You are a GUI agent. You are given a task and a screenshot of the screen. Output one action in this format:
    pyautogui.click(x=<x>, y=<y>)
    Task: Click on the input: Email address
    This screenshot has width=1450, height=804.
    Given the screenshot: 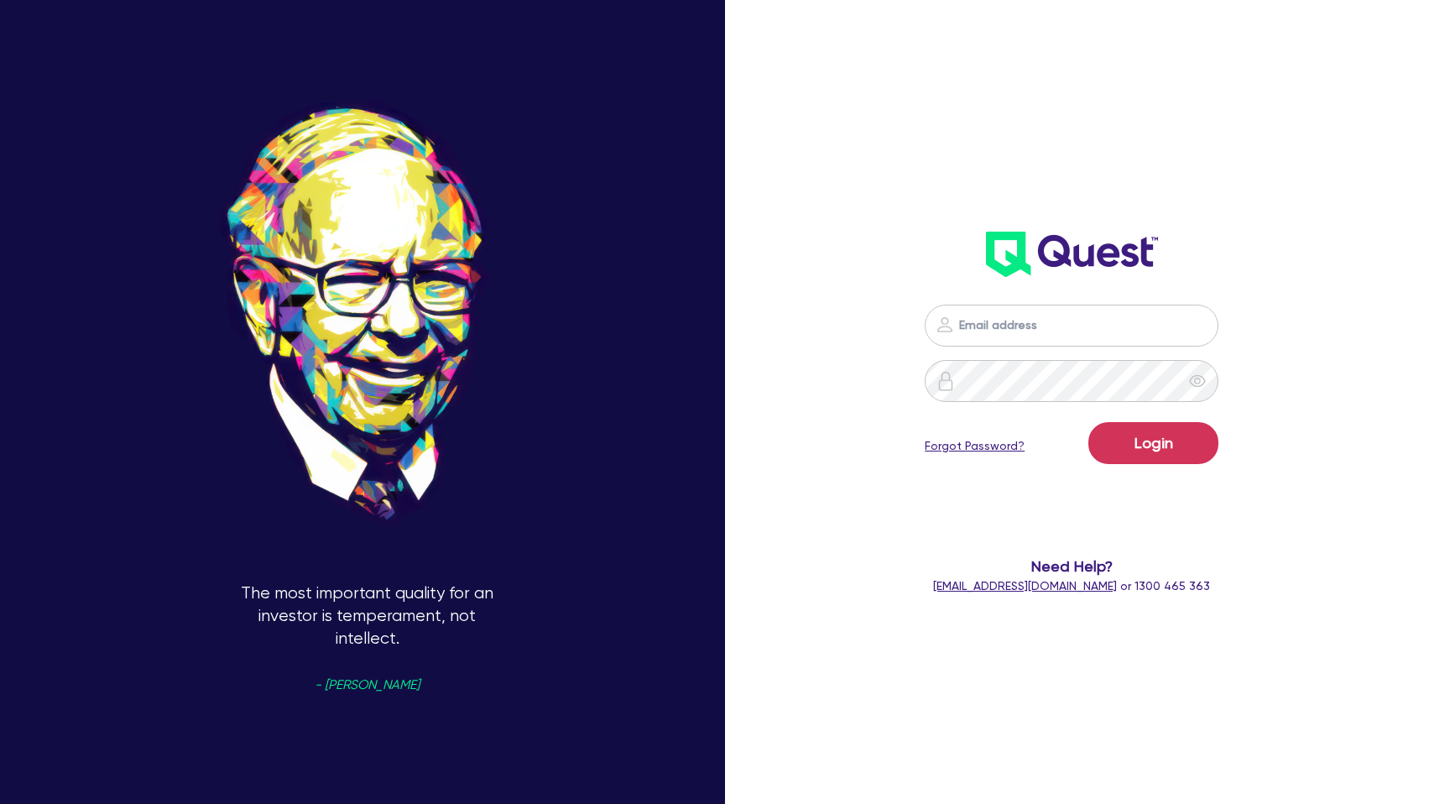 What is the action you would take?
    pyautogui.click(x=1071, y=325)
    